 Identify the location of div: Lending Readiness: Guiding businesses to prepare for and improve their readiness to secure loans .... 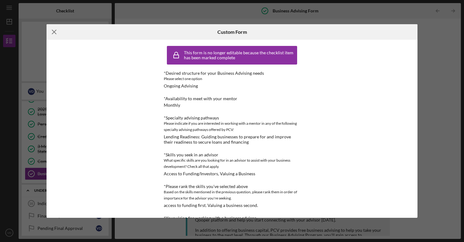
(232, 139).